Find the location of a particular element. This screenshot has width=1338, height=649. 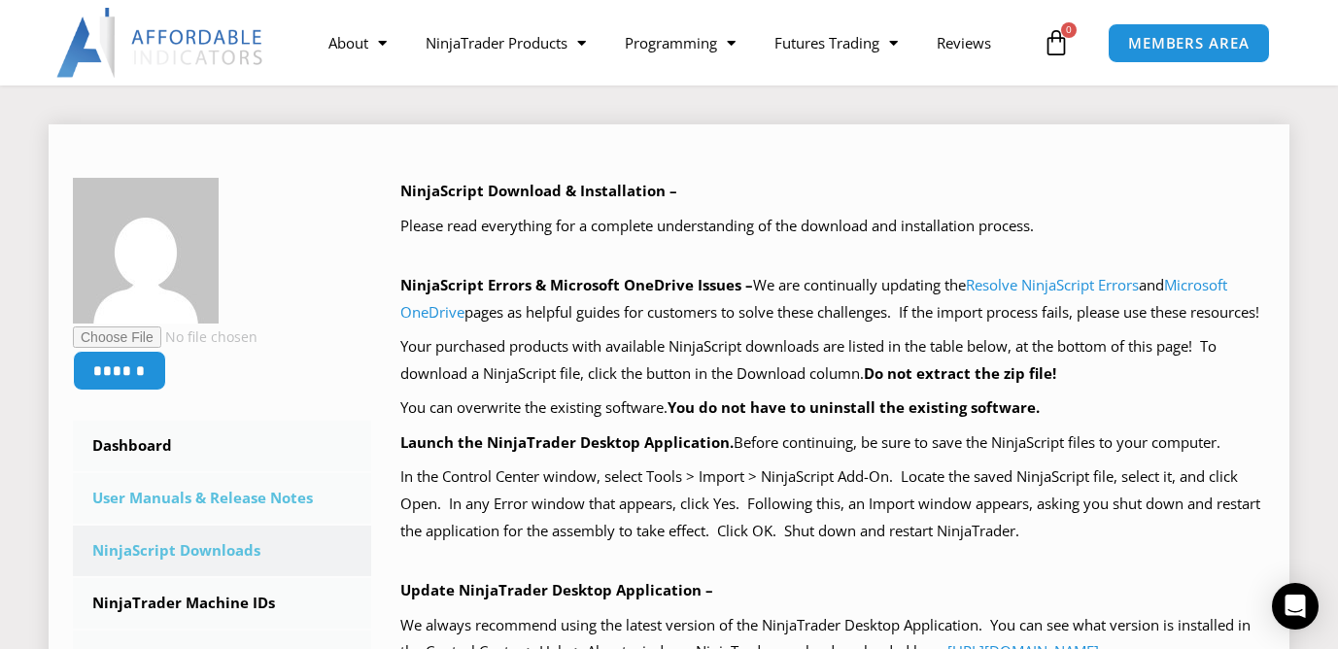

b: Launch the NinjaTrader Desktop Application. is located at coordinates (566, 442).